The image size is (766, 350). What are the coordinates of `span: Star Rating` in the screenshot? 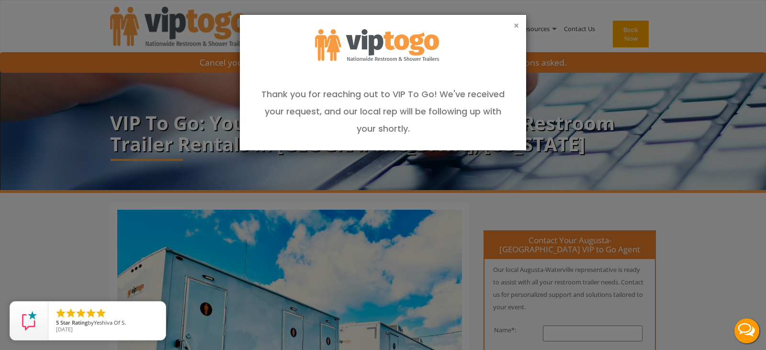 It's located at (74, 322).